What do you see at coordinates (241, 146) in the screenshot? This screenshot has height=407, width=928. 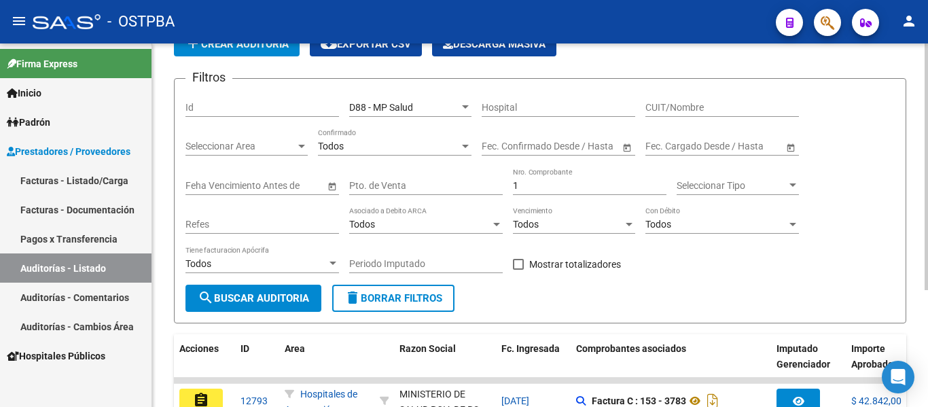 I see `span: Seleccionar Area` at bounding box center [241, 146].